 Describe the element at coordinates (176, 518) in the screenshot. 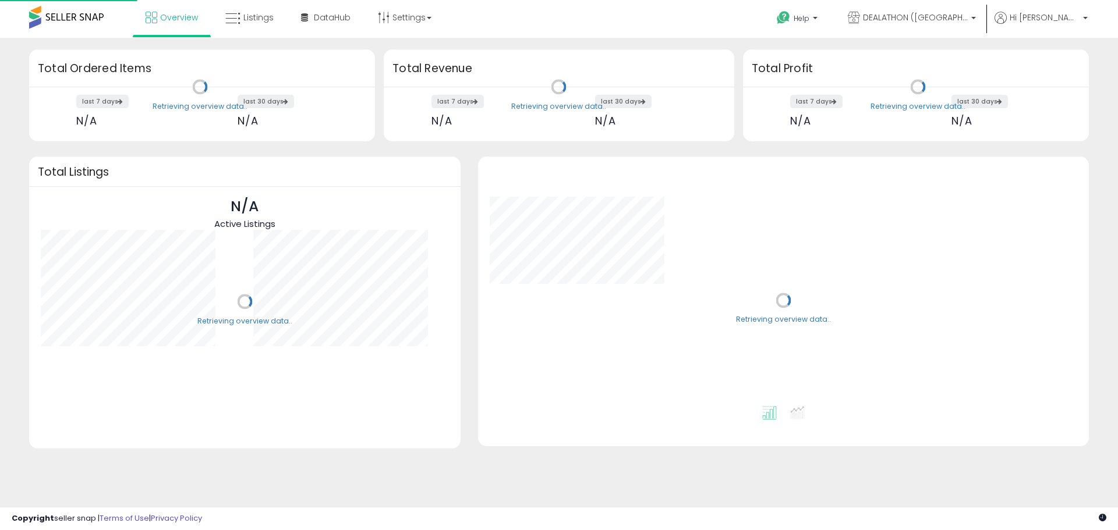

I see `a: Privacy Policy` at that location.